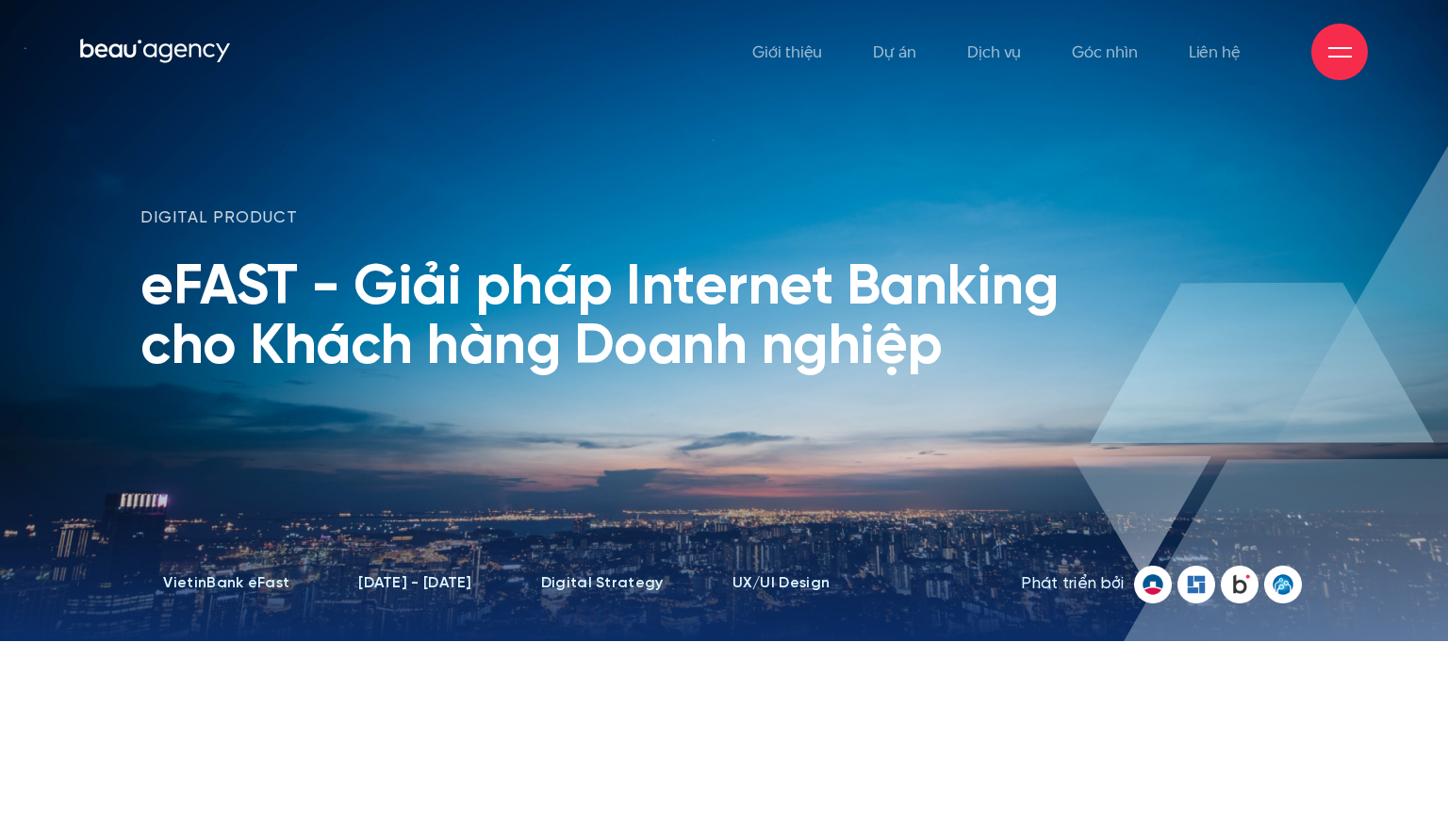 This screenshot has width=1448, height=840. Describe the element at coordinates (624, 318) in the screenshot. I see `h1: eFAST - Giải pháp Internet Banking cho Khách hàng Doanh nghiệp` at that location.